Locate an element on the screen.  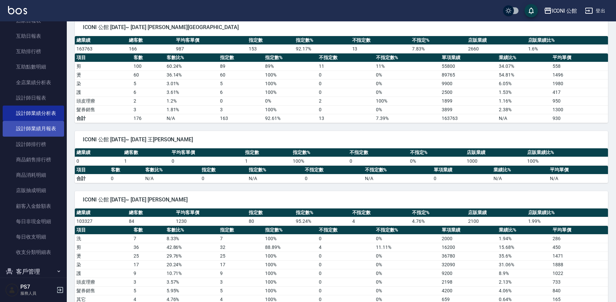
td: 163 is located at coordinates (241, 118).